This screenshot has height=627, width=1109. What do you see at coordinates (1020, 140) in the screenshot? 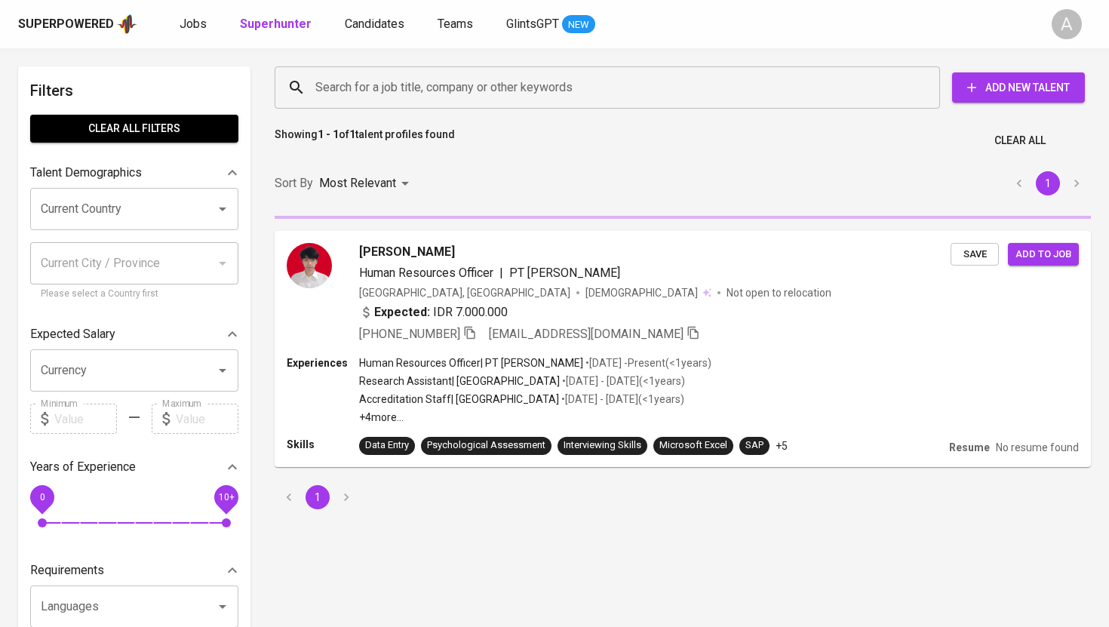
I see `button: Clear All` at bounding box center [1020, 140].